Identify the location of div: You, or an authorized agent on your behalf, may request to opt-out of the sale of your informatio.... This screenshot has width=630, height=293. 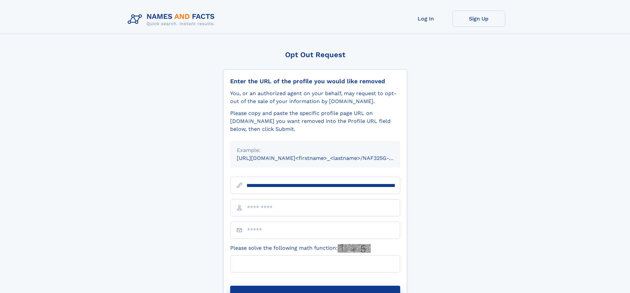
(315, 97).